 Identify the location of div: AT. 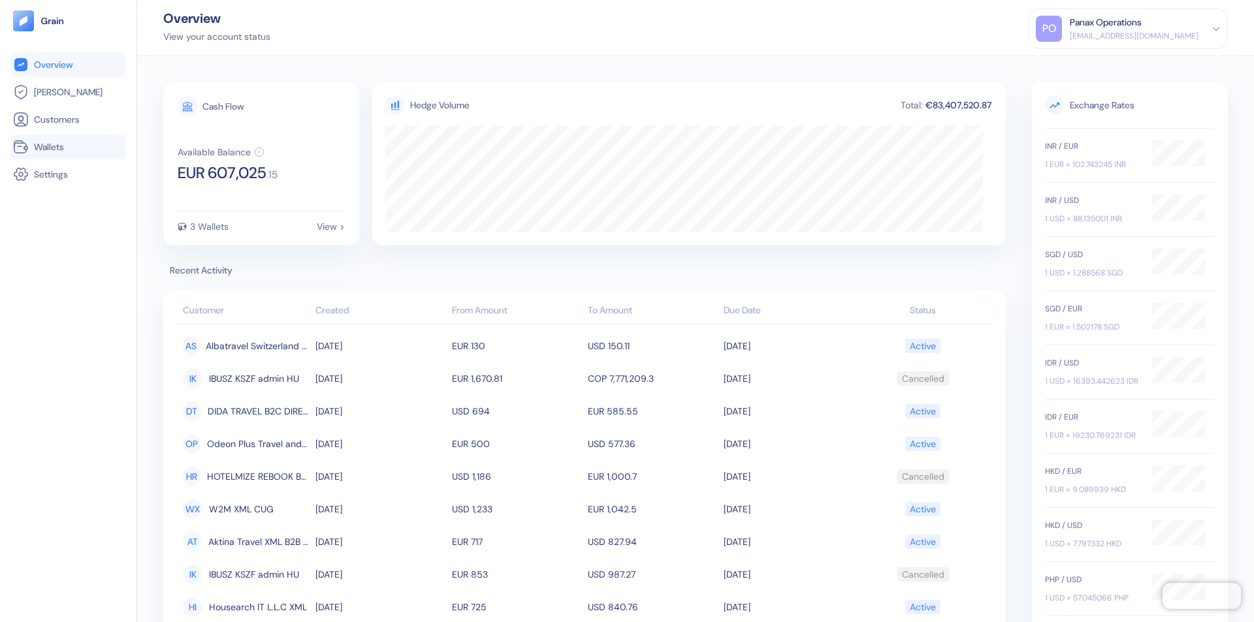
(192, 542).